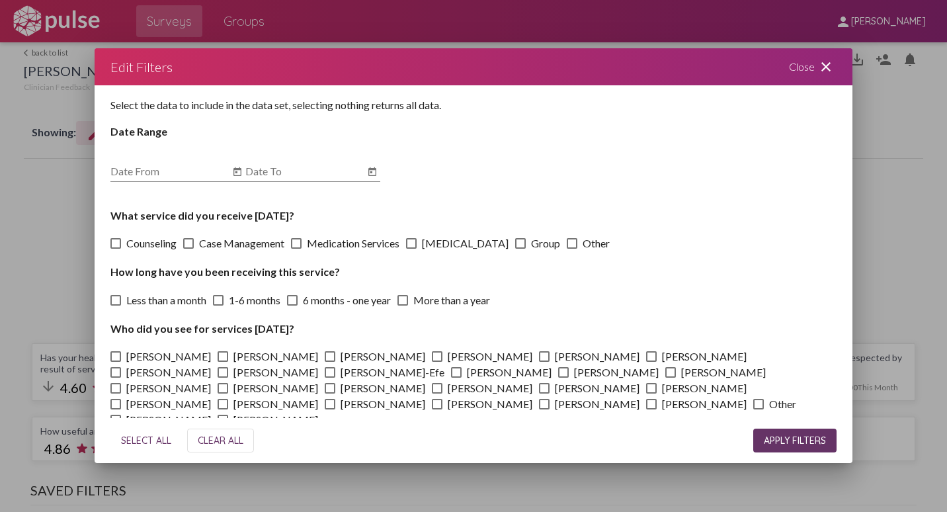 This screenshot has height=512, width=947. What do you see at coordinates (146, 441) in the screenshot?
I see `button: SELECT ALL` at bounding box center [146, 441].